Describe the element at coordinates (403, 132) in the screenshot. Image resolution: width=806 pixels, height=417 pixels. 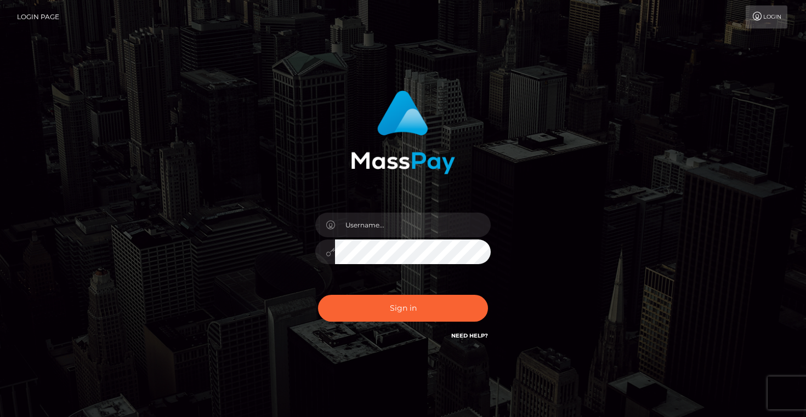
I see `img: MassPay Login` at that location.